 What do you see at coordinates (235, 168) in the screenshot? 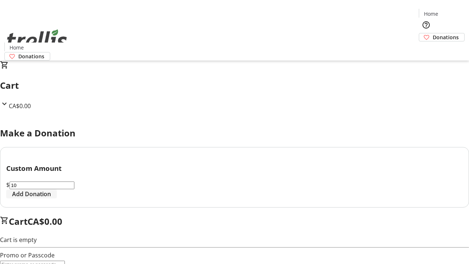
I see `h3: Custom Amount` at bounding box center [235, 168].